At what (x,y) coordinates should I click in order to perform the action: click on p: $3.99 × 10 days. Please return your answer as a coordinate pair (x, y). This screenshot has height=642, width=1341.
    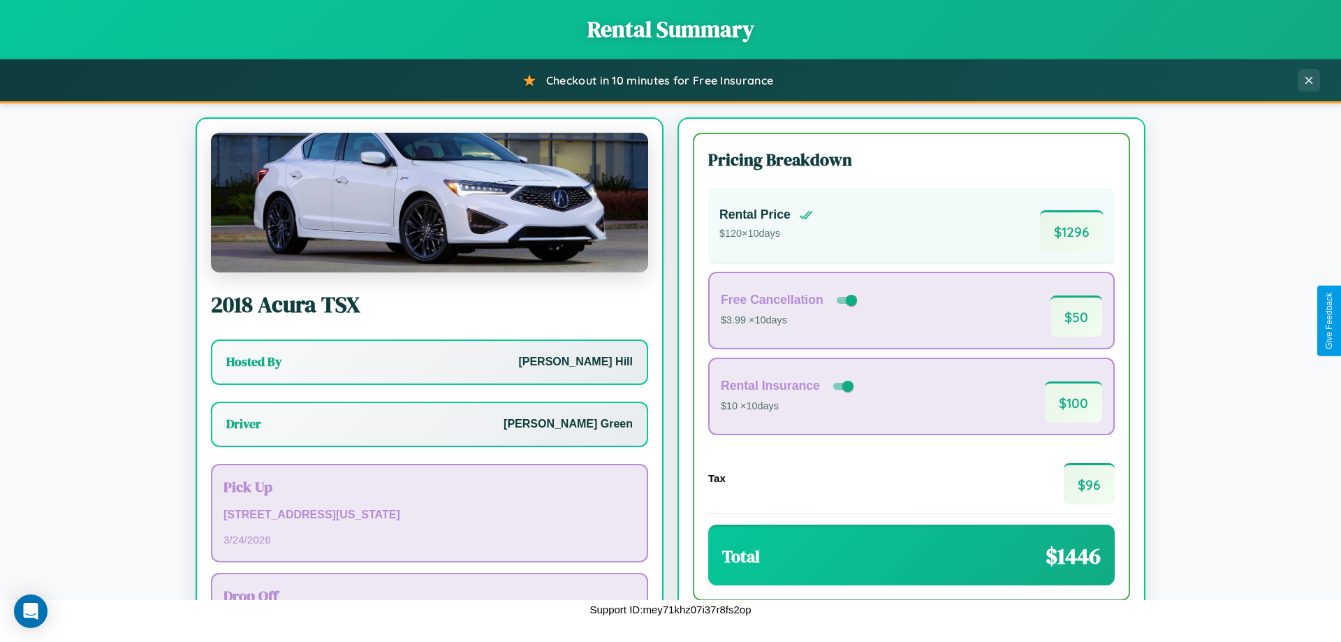
    Looking at the image, I should click on (790, 321).